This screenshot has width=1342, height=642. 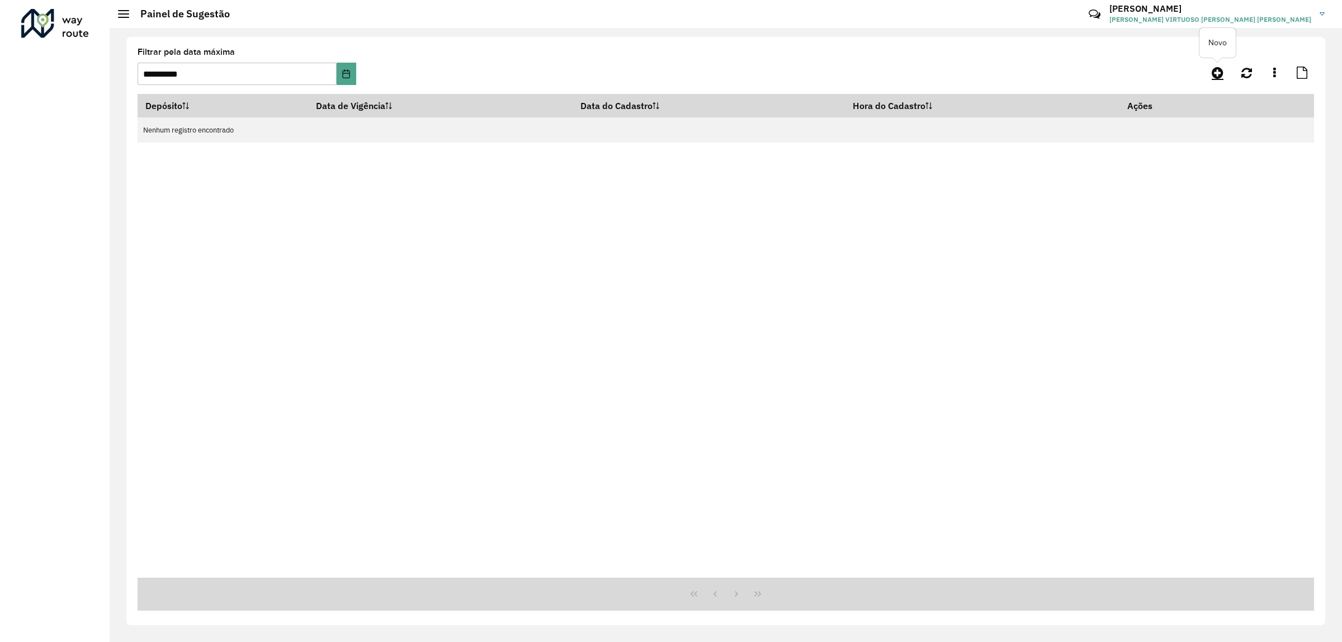 What do you see at coordinates (186, 52) in the screenshot?
I see `label: Filtrar pela data máxima` at bounding box center [186, 52].